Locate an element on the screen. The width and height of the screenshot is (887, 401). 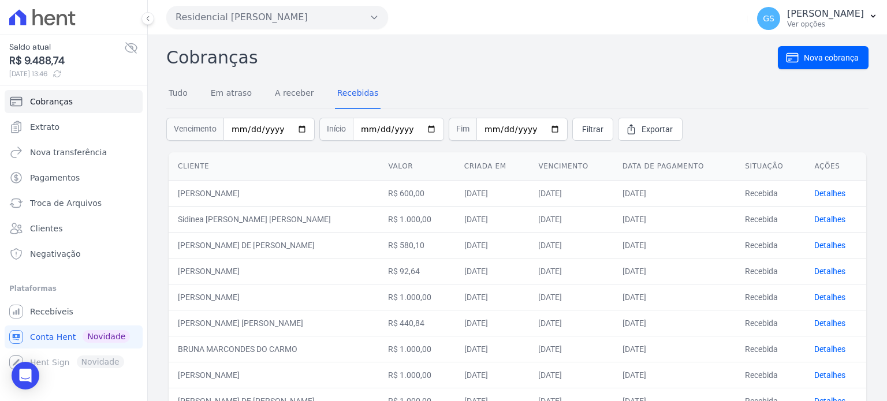
a: Exportar is located at coordinates (650, 129).